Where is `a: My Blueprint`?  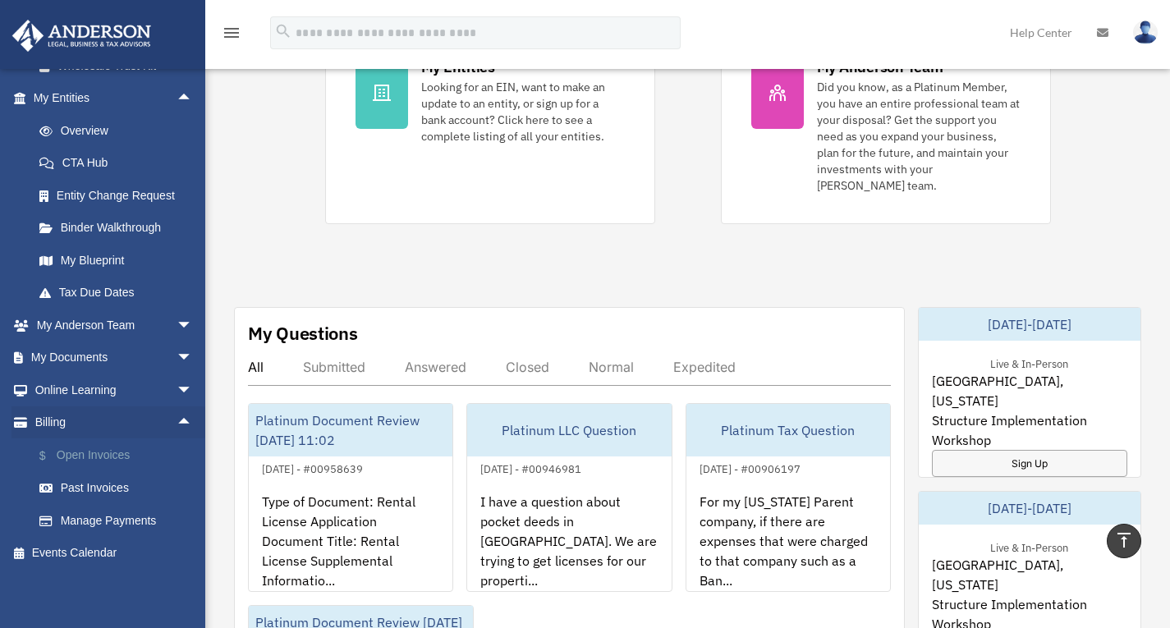 a: My Blueprint is located at coordinates (120, 260).